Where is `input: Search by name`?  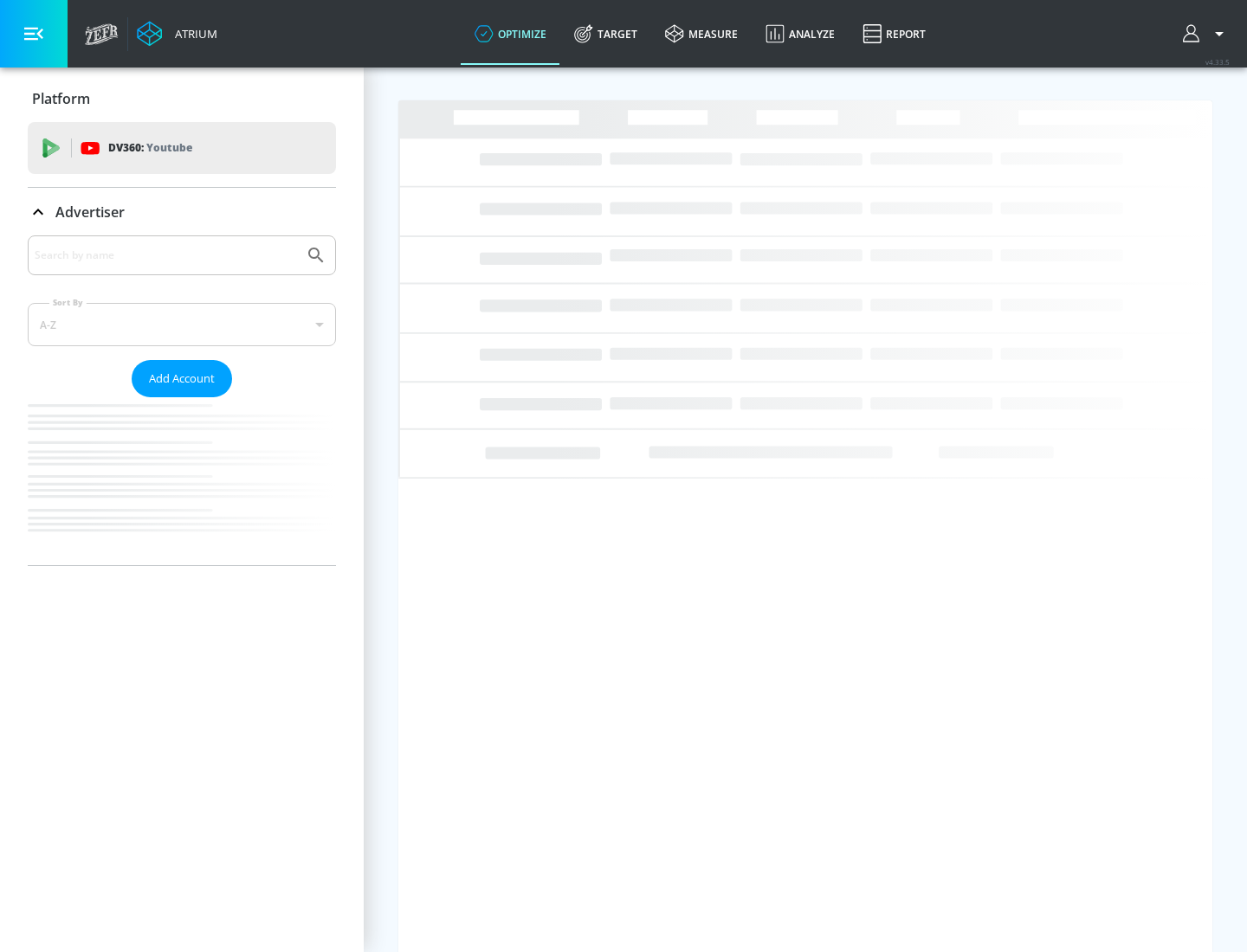
input: Search by name is located at coordinates (165, 256).